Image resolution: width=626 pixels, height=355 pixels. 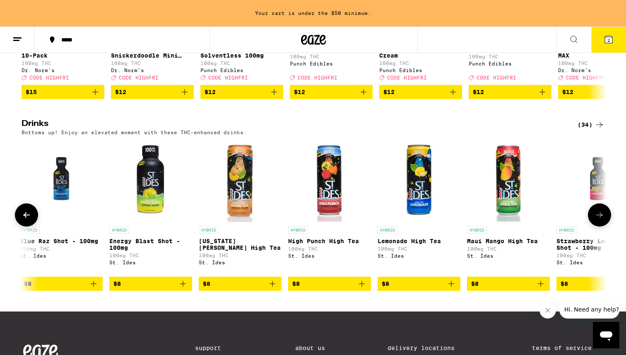 What do you see at coordinates (61, 180) in the screenshot?
I see `img: St. Ides - Blue Raz Shot - 100mg` at bounding box center [61, 180].